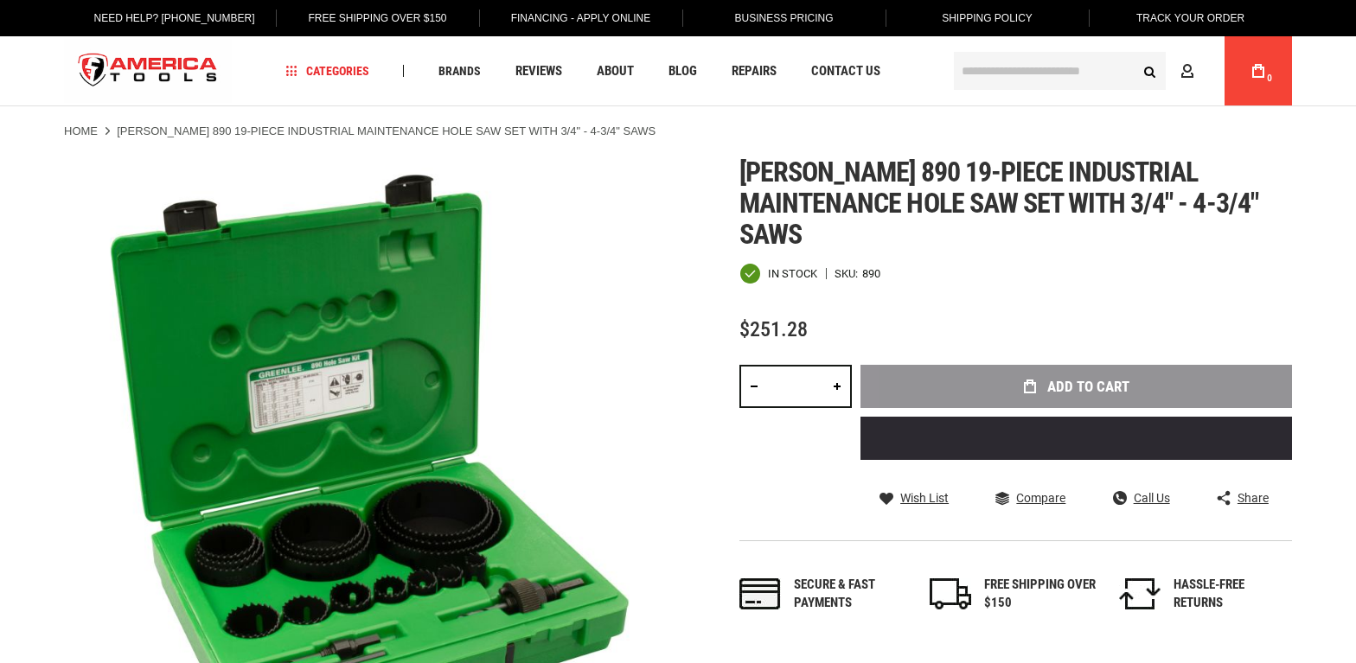 Image resolution: width=1356 pixels, height=663 pixels. Describe the element at coordinates (987, 18) in the screenshot. I see `span: Shipping Policy` at that location.